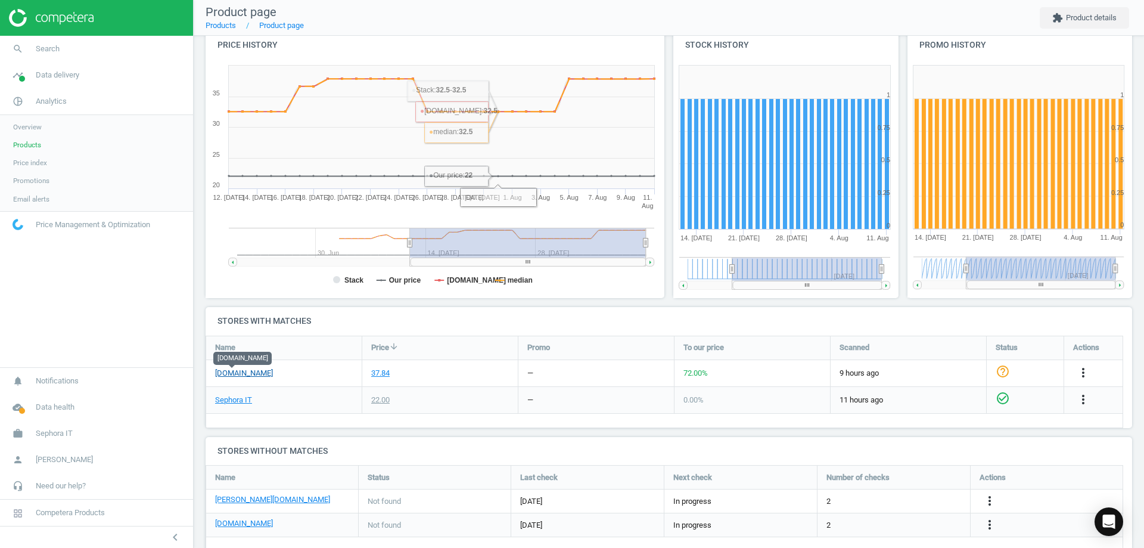  I want to click on tspan: 9. Aug, so click(626, 197).